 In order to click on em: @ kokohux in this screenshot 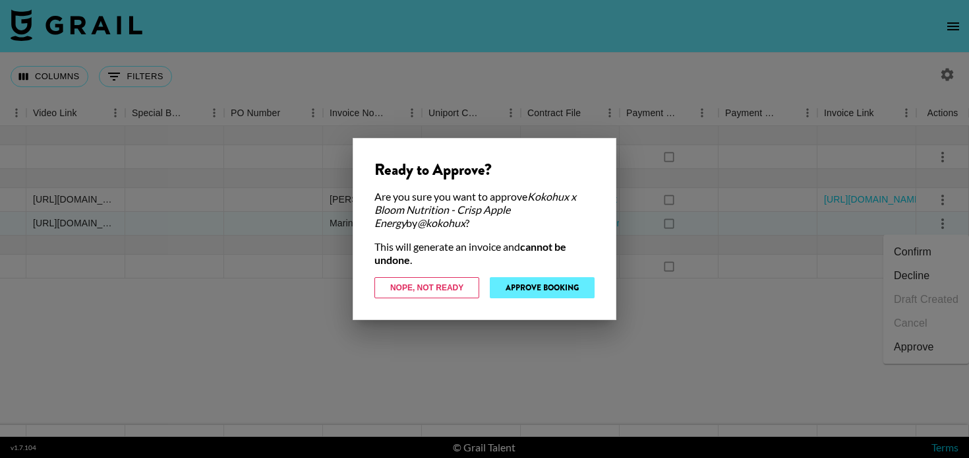, I will do `click(441, 222)`.